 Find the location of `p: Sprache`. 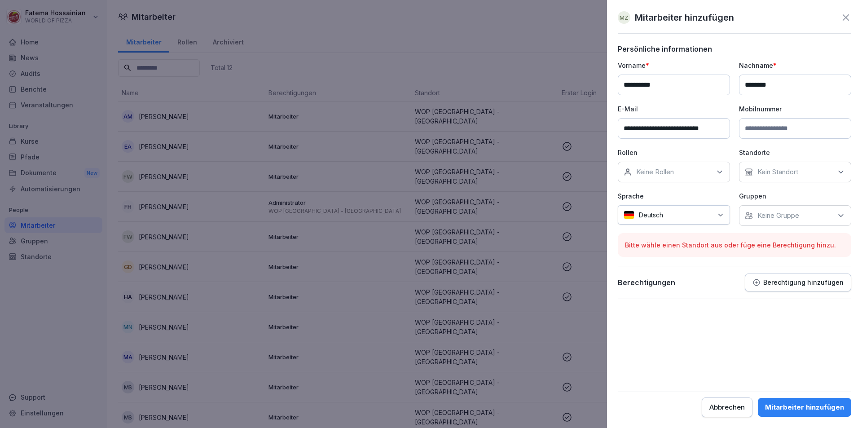

p: Sprache is located at coordinates (674, 196).